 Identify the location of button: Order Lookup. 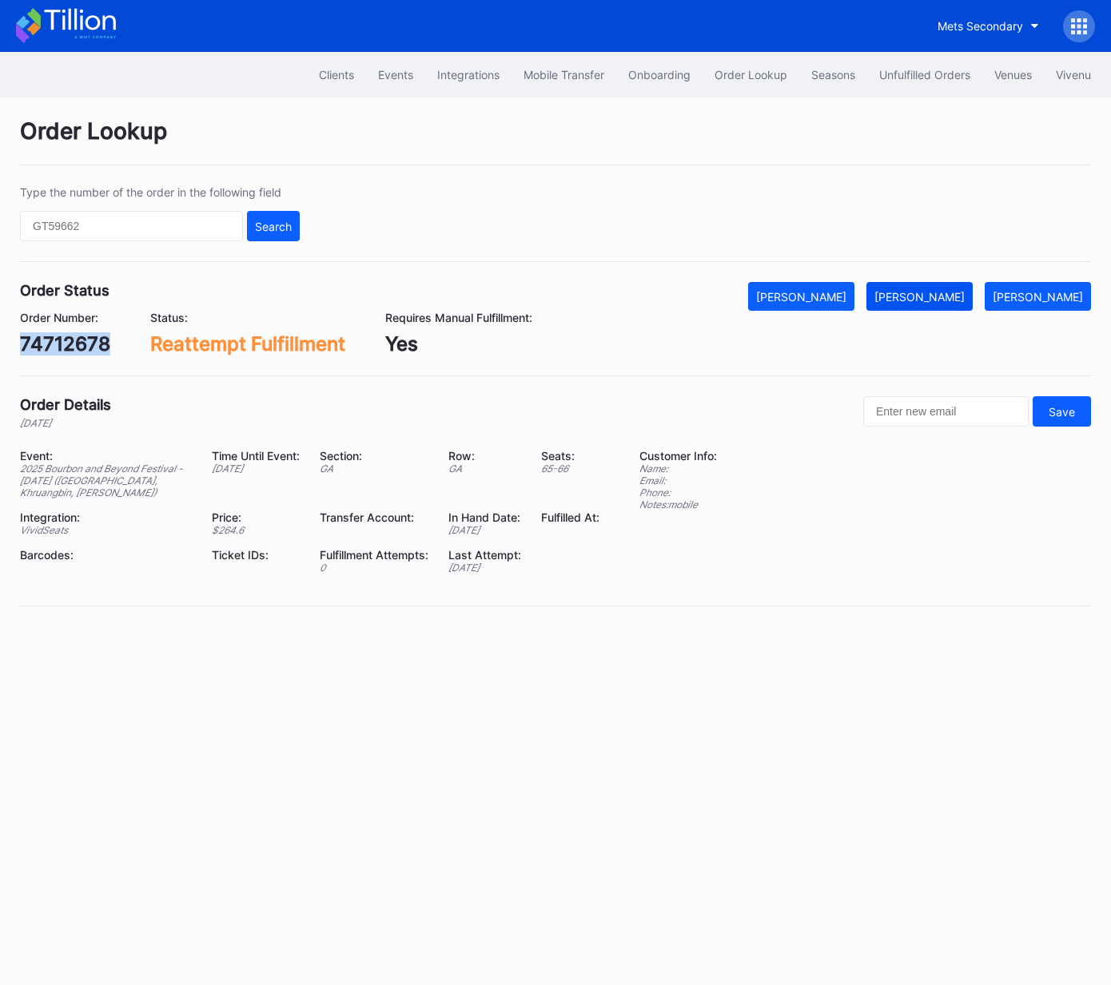
(750, 74).